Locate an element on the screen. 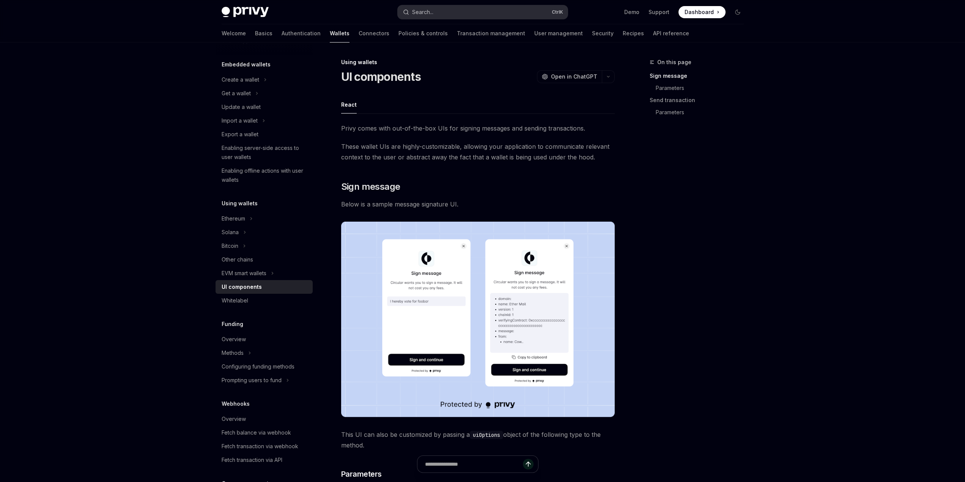 The width and height of the screenshot is (965, 482). a: Fetch transaction via webhook is located at coordinates (264, 446).